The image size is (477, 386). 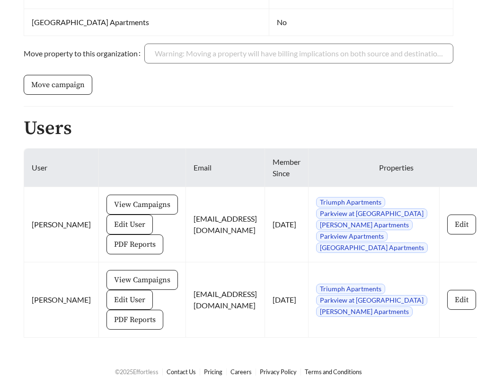 What do you see at coordinates (287, 168) in the screenshot?
I see `th: Member Since` at bounding box center [287, 168].